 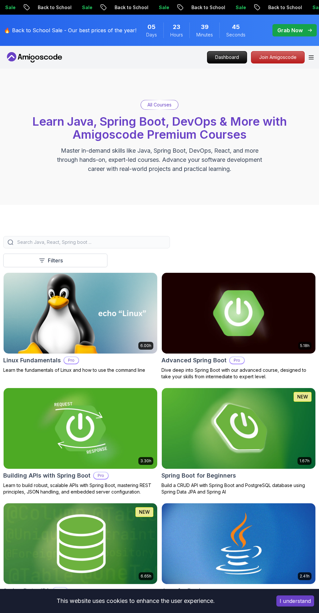 I want to click on input: Search Java, React, Spring boot ..., so click(x=91, y=242).